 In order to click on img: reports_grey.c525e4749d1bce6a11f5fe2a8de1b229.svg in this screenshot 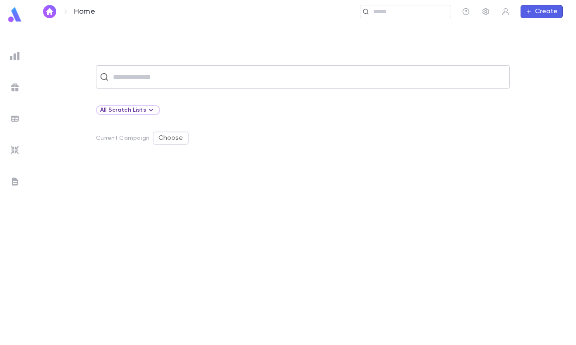, I will do `click(15, 56)`.